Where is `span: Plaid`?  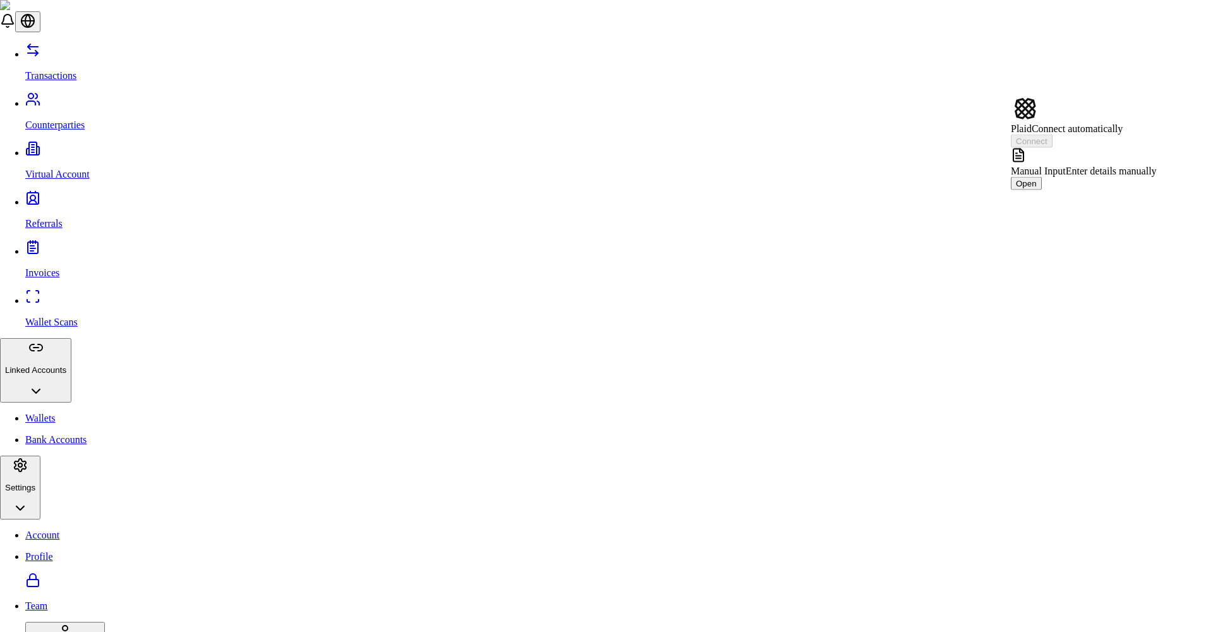 span: Plaid is located at coordinates (1021, 128).